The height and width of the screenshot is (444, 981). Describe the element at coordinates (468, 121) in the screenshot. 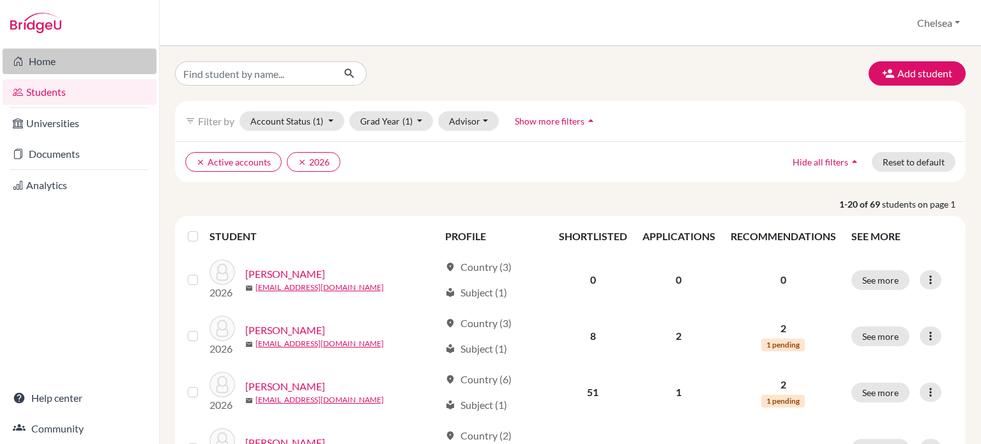

I see `button: Advisor` at that location.